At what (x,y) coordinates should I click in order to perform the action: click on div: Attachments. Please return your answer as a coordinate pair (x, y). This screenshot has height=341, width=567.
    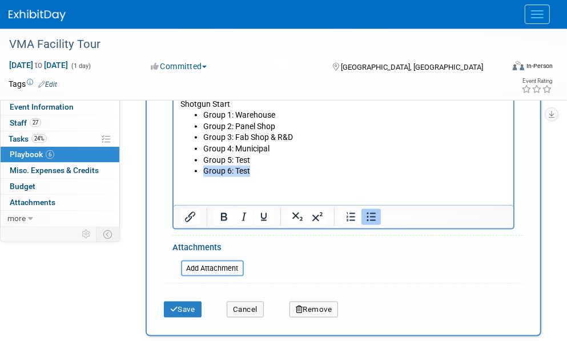
    Looking at the image, I should click on (208, 249).